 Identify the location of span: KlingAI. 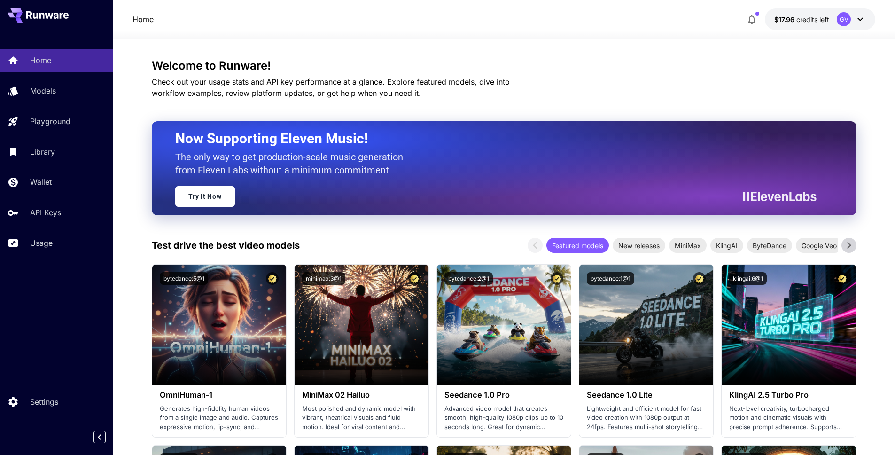
(727, 245).